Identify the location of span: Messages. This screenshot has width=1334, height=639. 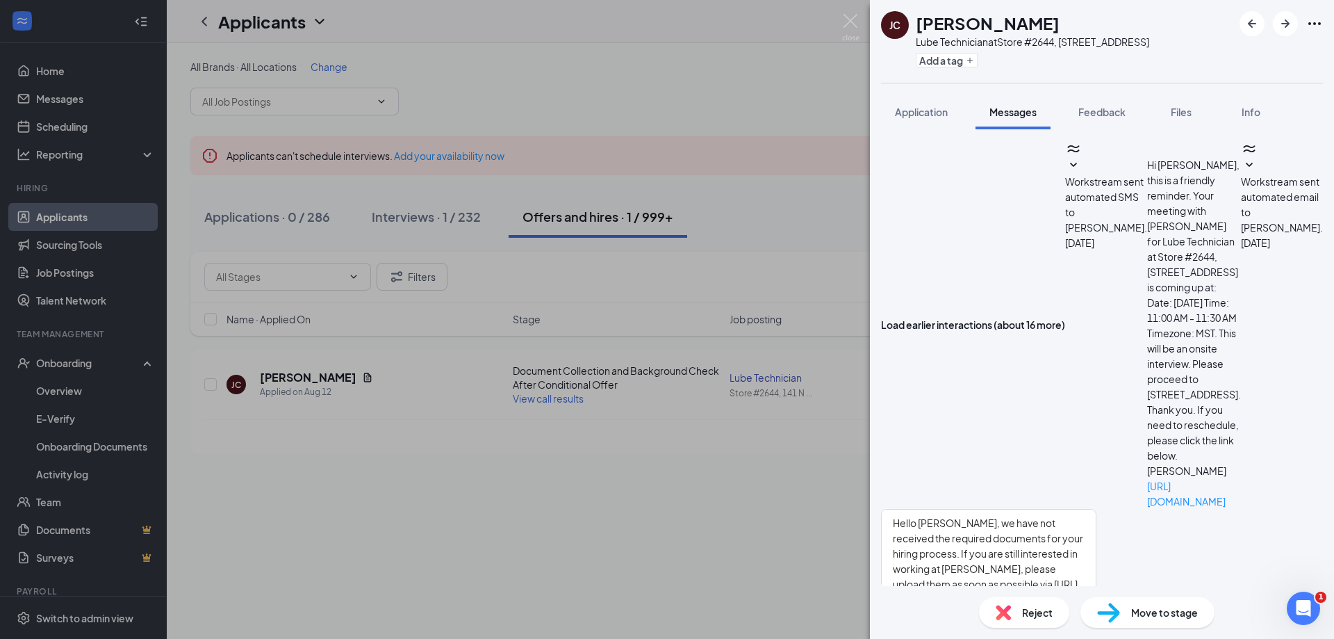
(1013, 112).